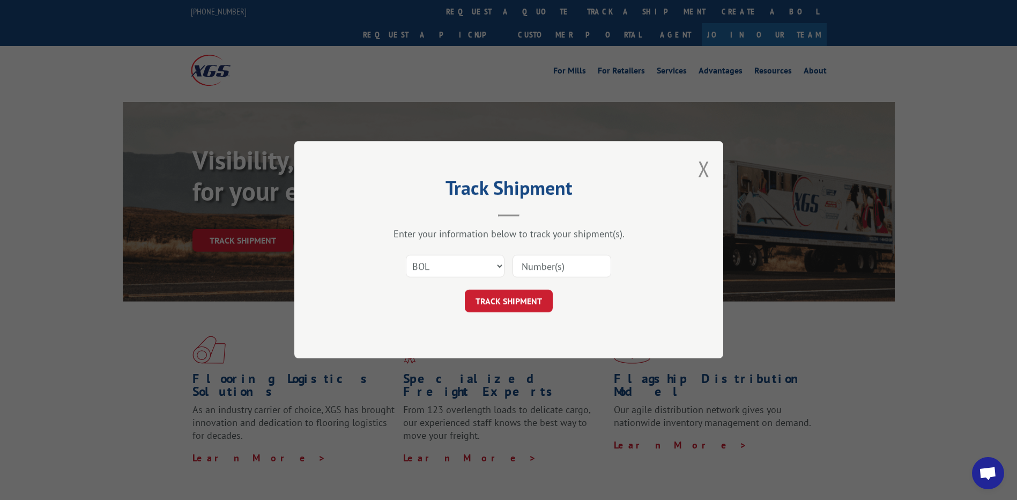 This screenshot has height=500, width=1017. What do you see at coordinates (509, 301) in the screenshot?
I see `button: TRACK SHIPMENT` at bounding box center [509, 301].